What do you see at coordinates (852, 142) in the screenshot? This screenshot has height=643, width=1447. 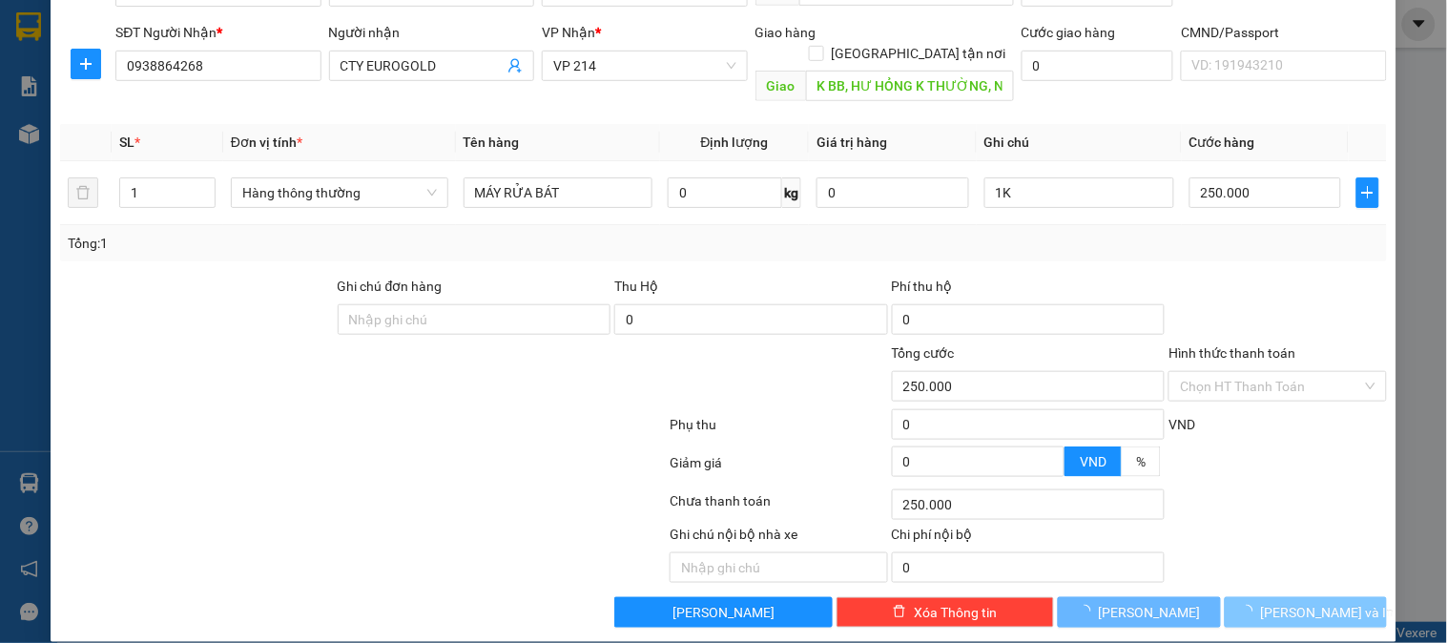 I see `span: Giá trị hàng` at bounding box center [852, 142].